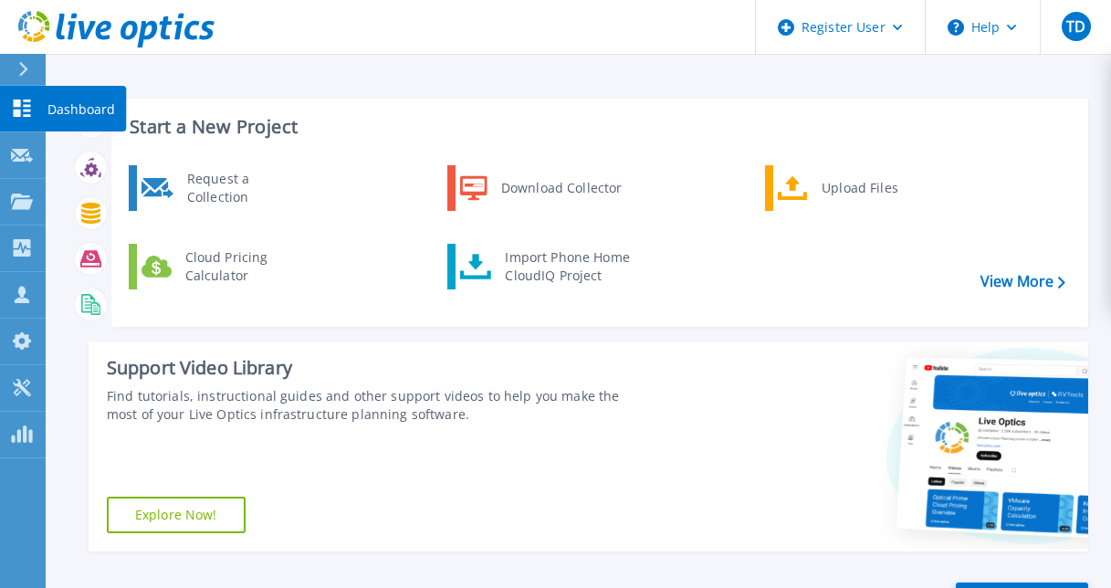  Describe the element at coordinates (244, 267) in the screenshot. I see `div: Cloud Pricing Calculator` at that location.